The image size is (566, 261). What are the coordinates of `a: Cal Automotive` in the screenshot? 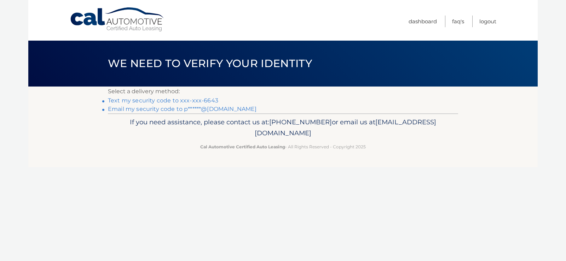 It's located at (117, 19).